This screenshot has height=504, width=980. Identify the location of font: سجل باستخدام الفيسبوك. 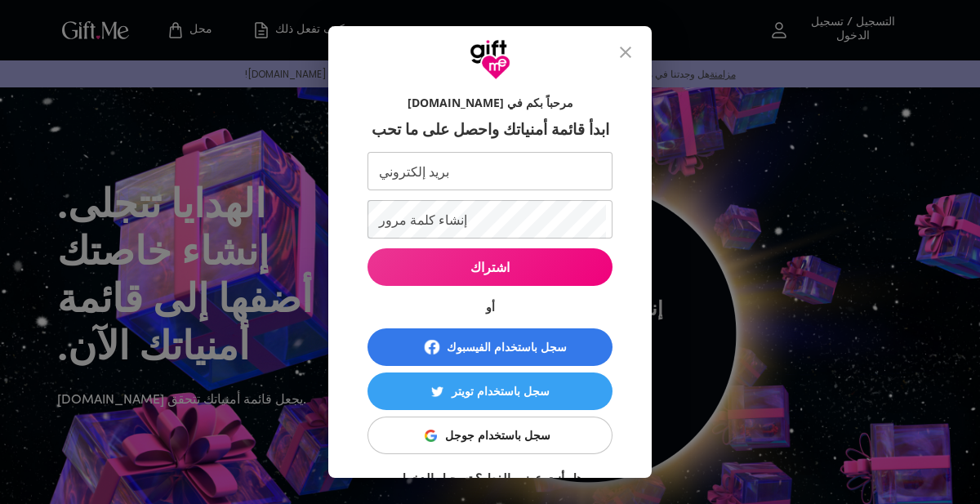
(506, 346).